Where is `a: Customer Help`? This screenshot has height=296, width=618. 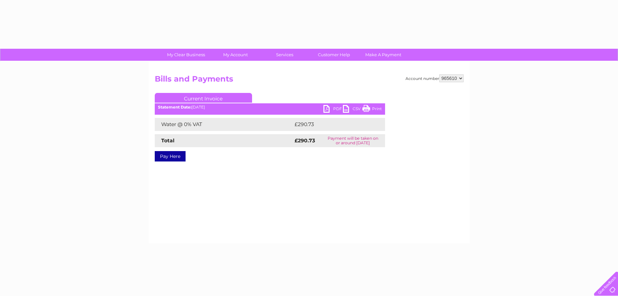
a: Customer Help is located at coordinates (334, 55).